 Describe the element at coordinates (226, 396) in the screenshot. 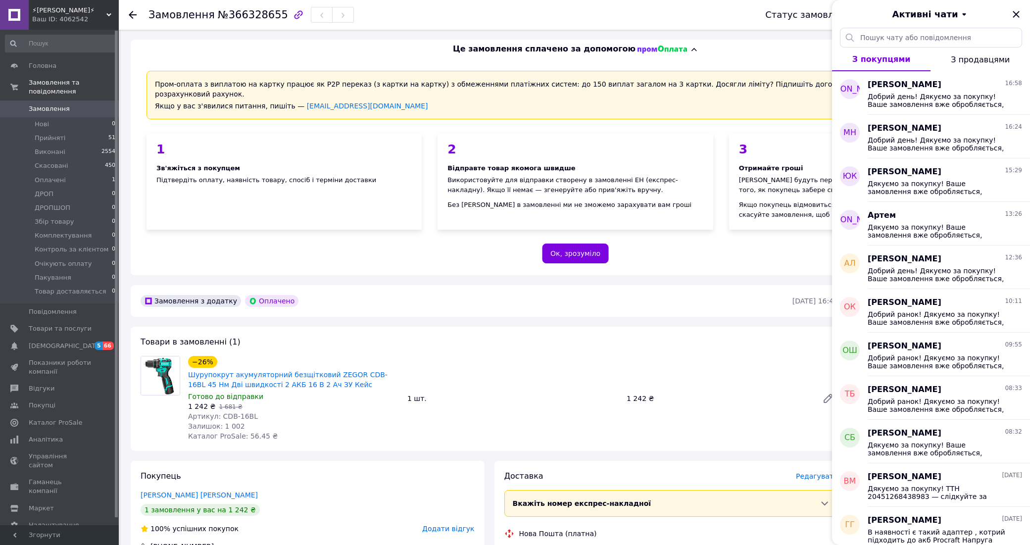

I see `span: Готово до відправки` at that location.